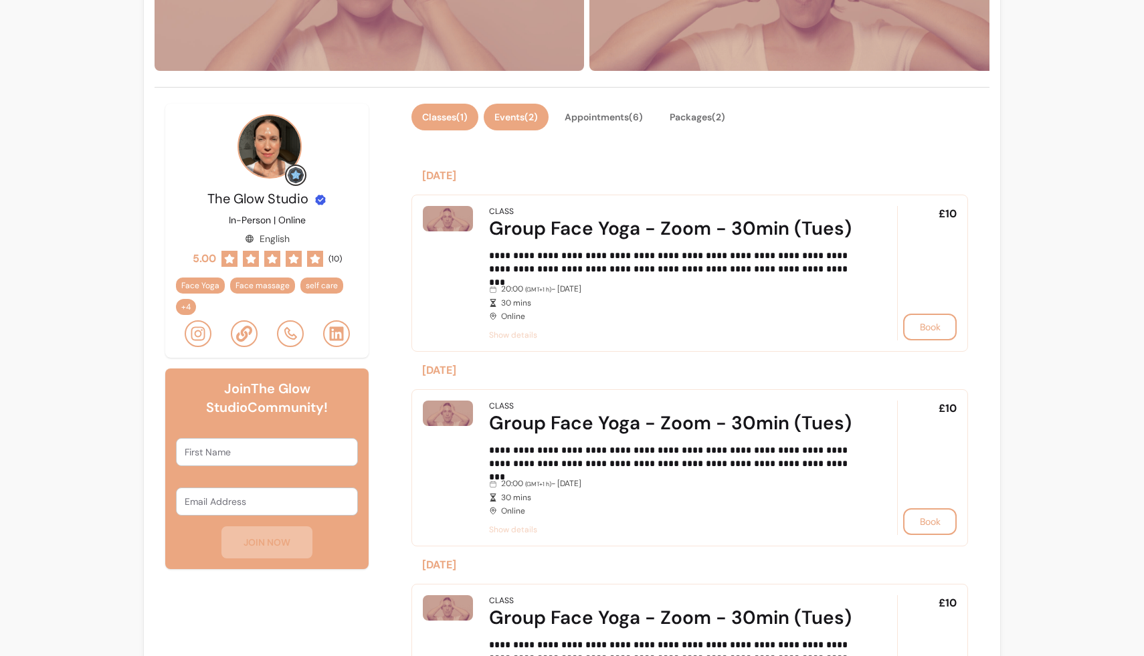  What do you see at coordinates (267, 220) in the screenshot?
I see `p: In-Person | Online` at bounding box center [267, 220].